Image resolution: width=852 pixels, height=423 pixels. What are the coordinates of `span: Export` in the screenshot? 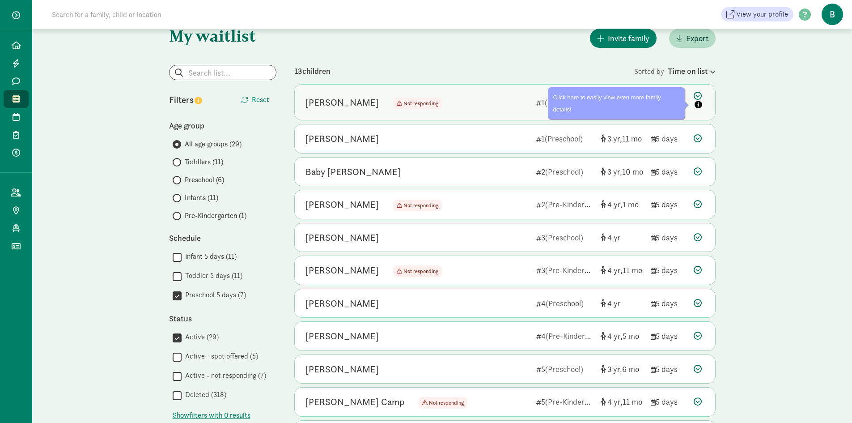 It's located at (697, 38).